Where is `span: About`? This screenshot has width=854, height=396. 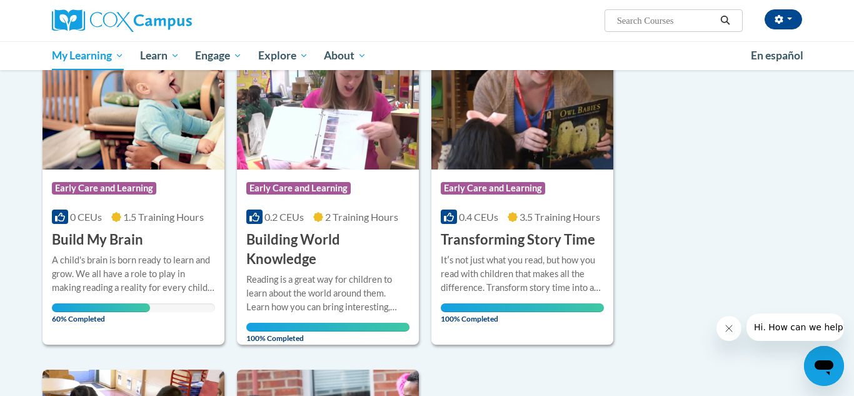
span: About is located at coordinates (345, 56).